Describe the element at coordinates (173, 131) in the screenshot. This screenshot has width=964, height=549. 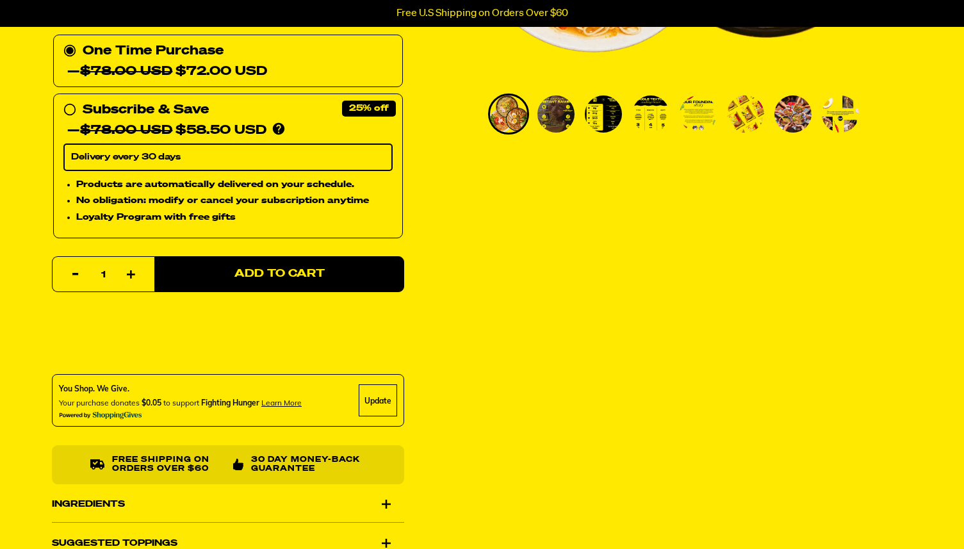
I see `span: $58.50 USD` at that location.